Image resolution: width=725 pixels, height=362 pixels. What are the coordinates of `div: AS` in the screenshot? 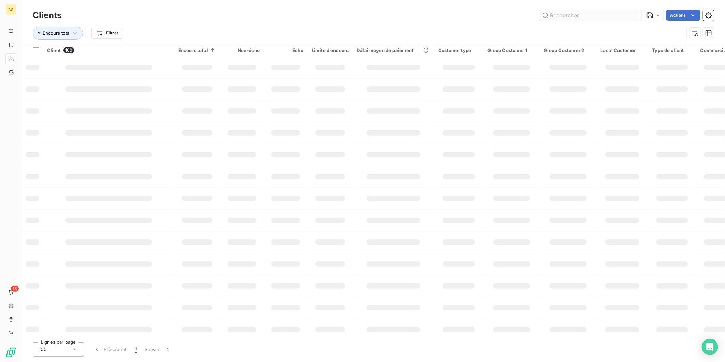 It's located at (11, 10).